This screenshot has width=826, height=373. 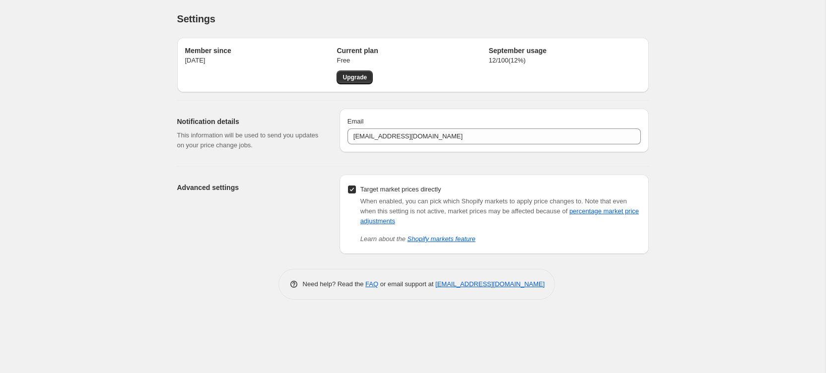 I want to click on p: 12 / 100 ( 12 %), so click(x=565, y=61).